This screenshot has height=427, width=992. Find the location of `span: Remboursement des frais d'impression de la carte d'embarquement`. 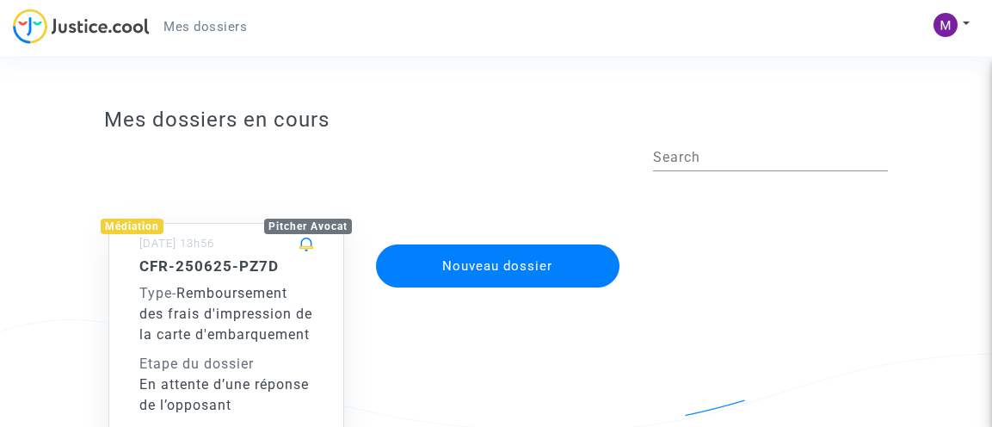

span: Remboursement des frais d'impression de la carte d'embarquement is located at coordinates (225, 313).